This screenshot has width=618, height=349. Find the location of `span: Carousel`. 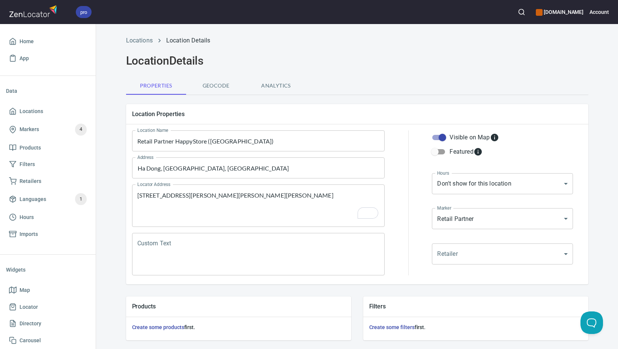

span: Carousel is located at coordinates (30, 340).